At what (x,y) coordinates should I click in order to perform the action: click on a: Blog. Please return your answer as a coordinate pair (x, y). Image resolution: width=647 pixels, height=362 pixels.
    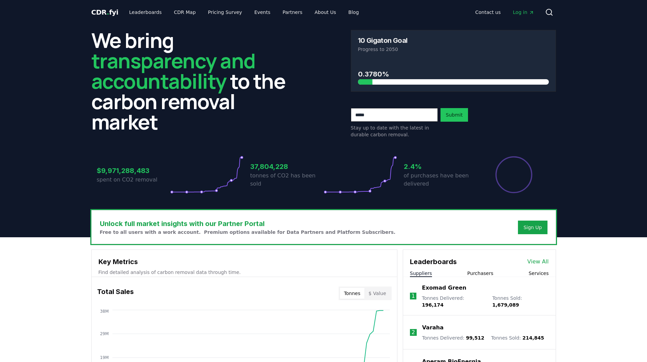
    Looking at the image, I should click on (353, 12).